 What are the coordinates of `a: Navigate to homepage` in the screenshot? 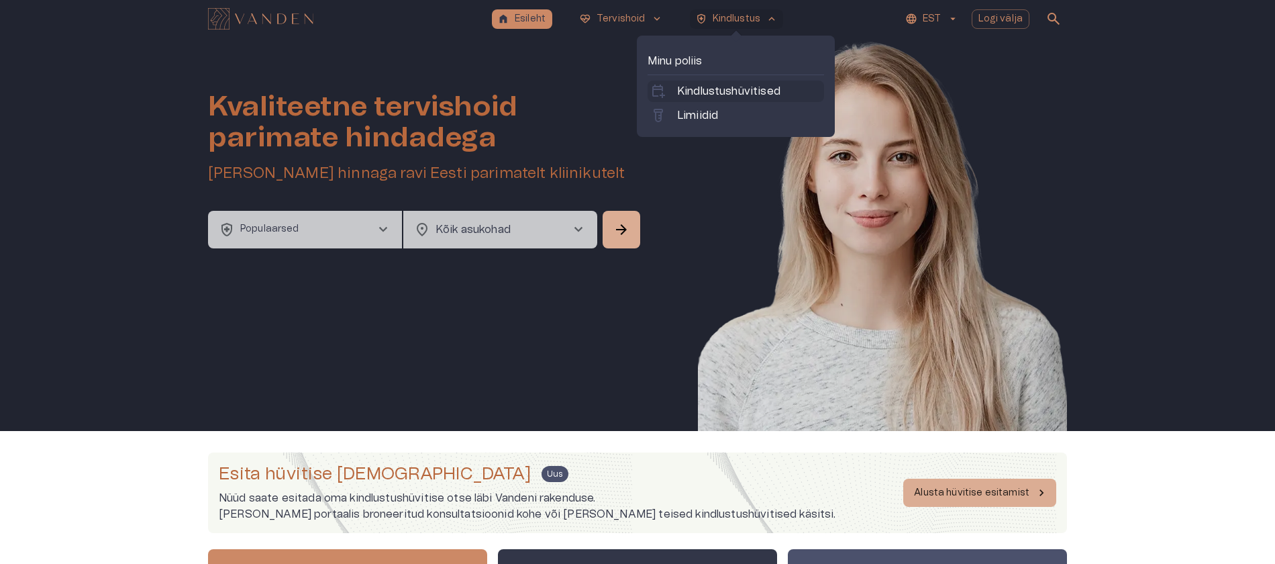 It's located at (347, 19).